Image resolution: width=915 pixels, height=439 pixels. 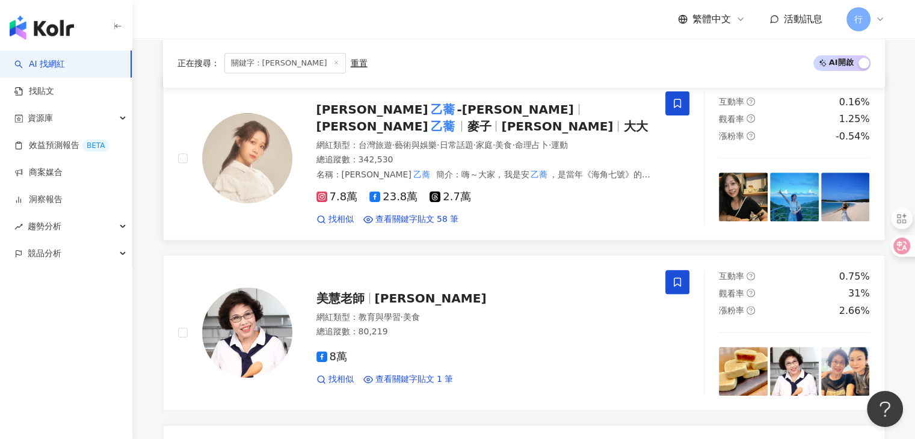 I want to click on div: 重置, so click(x=359, y=63).